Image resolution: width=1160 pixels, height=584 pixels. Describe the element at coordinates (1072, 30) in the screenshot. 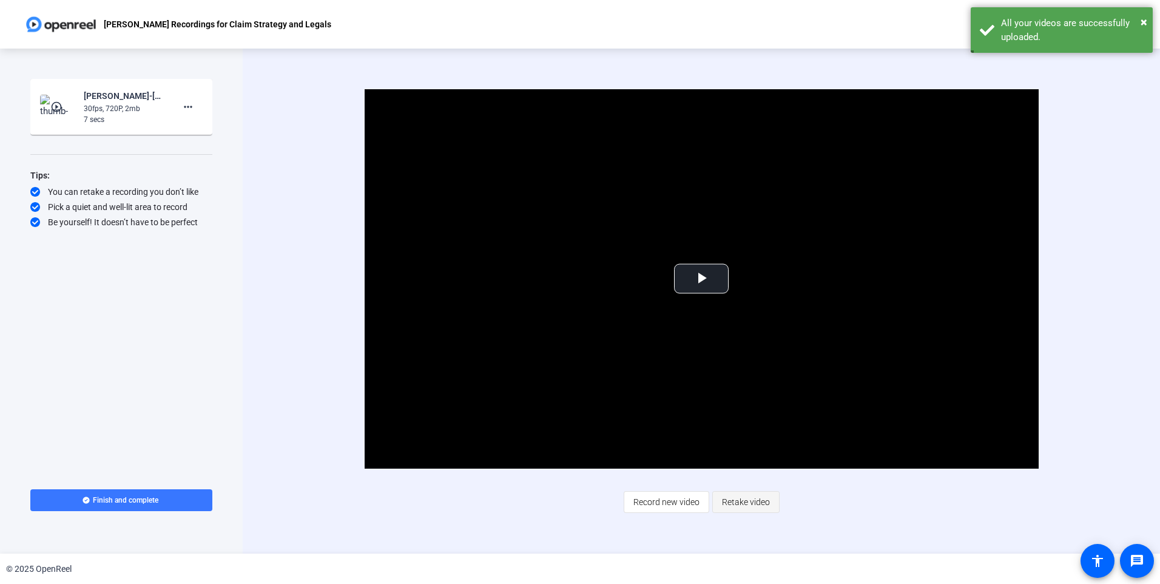

I see `div: All your videos are successfully uploaded.` at that location.